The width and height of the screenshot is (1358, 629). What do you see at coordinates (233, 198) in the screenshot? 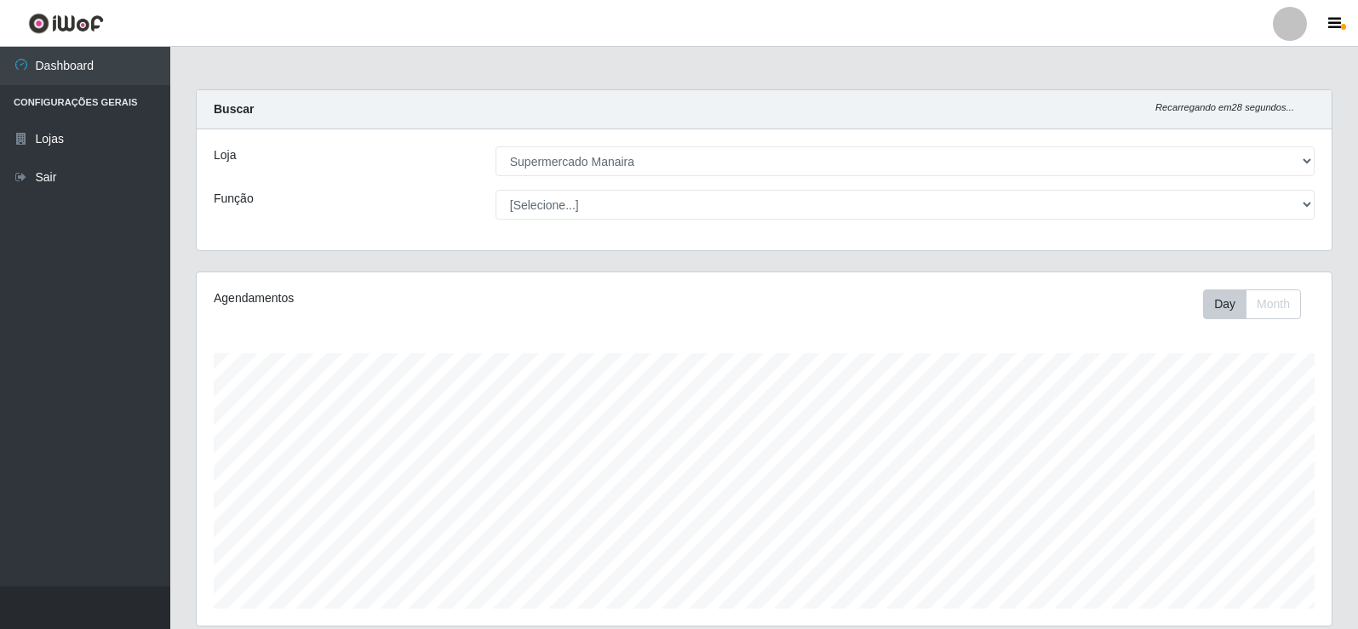
I see `label: Função` at bounding box center [233, 198].